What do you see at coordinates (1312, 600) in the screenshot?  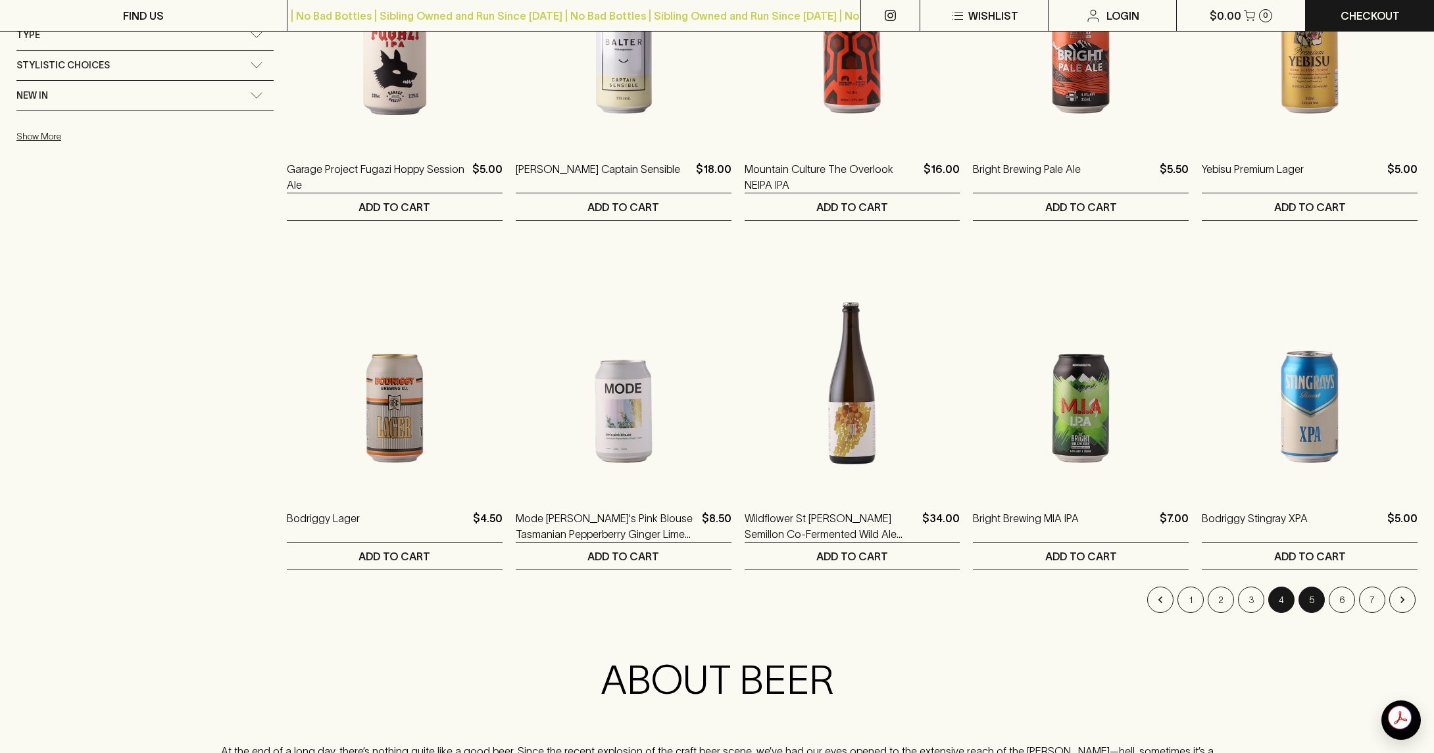 I see `button: Go to page 5` at bounding box center [1312, 600].